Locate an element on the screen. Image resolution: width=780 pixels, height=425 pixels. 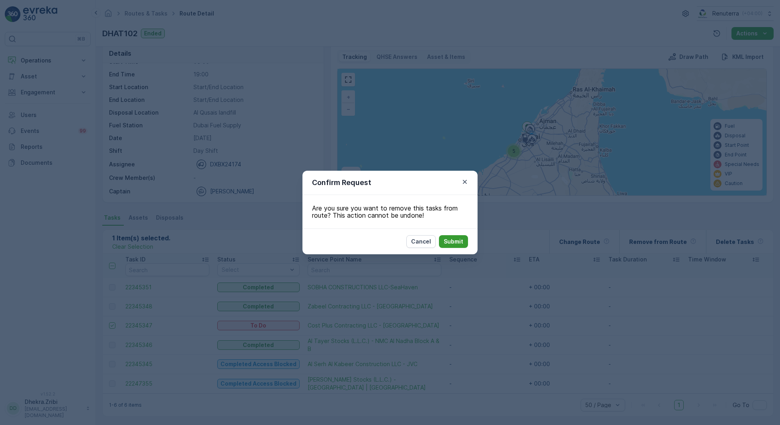
button: Submit is located at coordinates (453, 242).